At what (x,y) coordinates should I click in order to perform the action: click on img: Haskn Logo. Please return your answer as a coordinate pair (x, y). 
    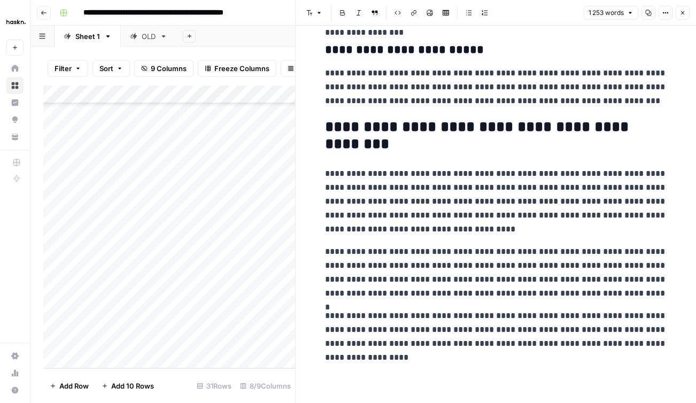
    Looking at the image, I should click on (16, 22).